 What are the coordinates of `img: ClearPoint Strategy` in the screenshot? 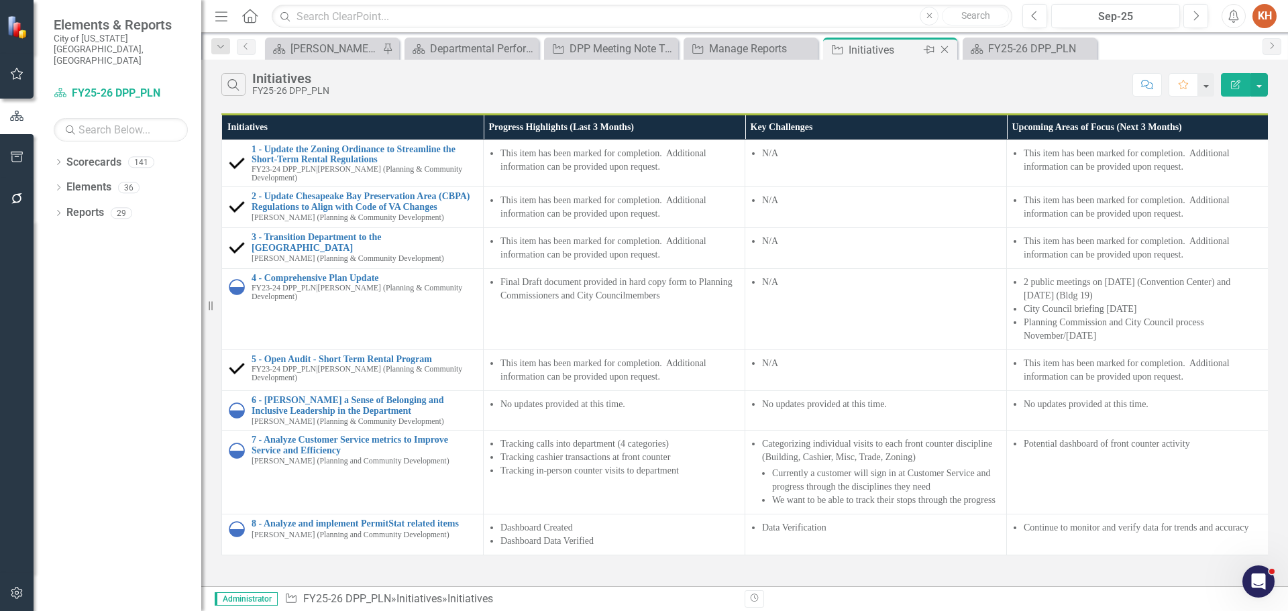 It's located at (18, 27).